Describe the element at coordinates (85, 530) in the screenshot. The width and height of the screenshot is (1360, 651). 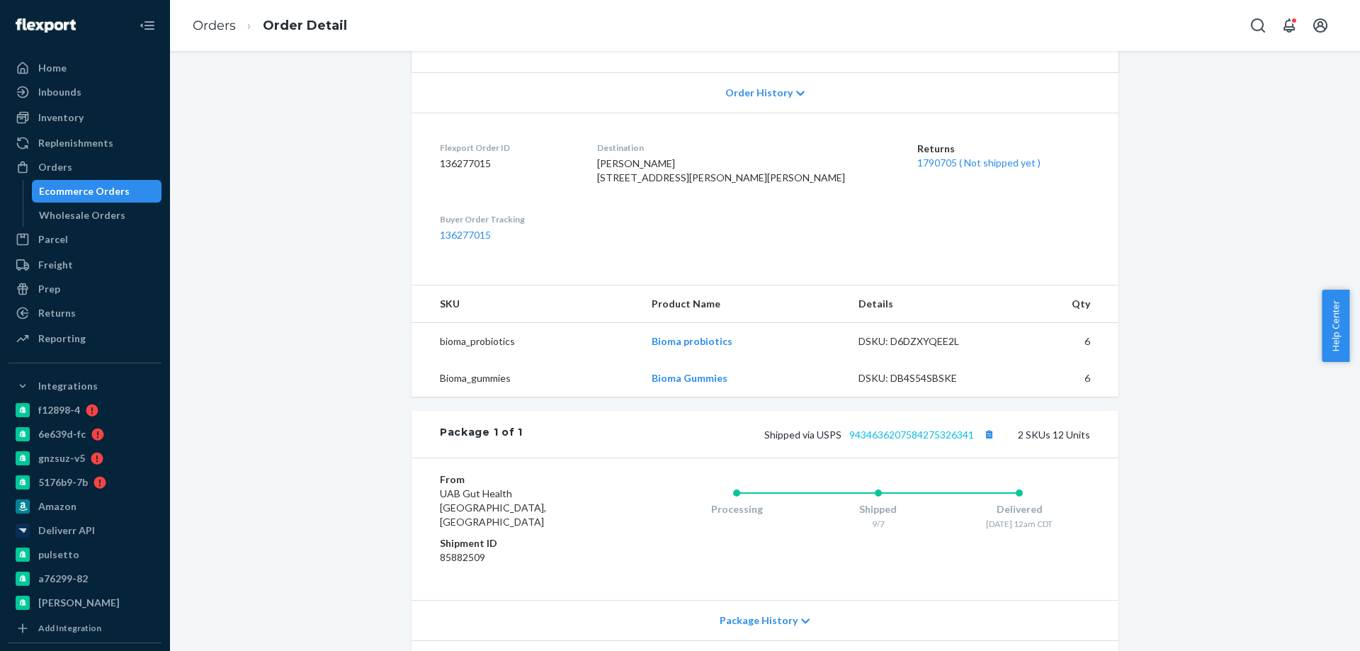
I see `a: Deliverr API` at that location.